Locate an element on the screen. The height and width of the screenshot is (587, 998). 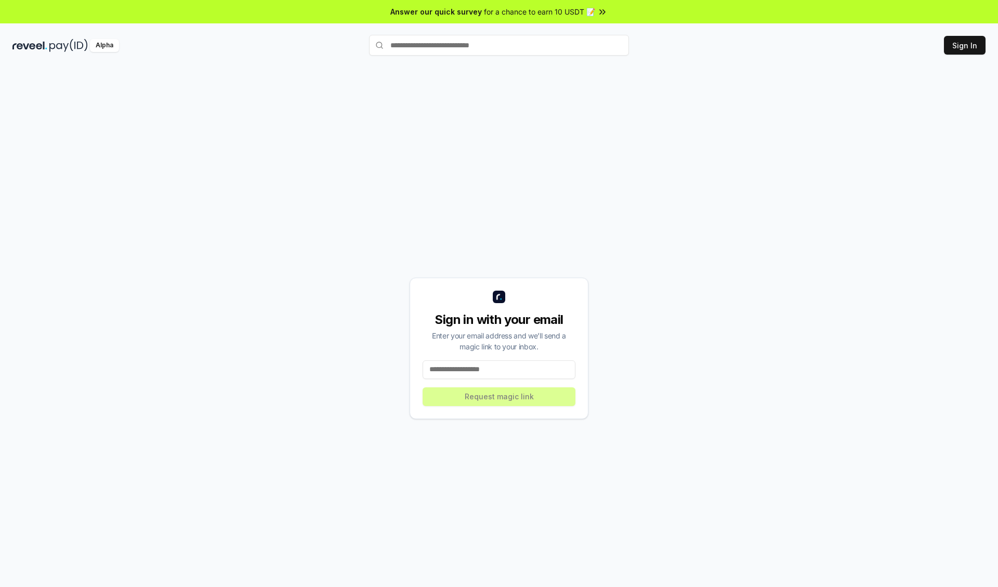
span: for a chance to earn 10 USDT 📝 is located at coordinates (540, 11).